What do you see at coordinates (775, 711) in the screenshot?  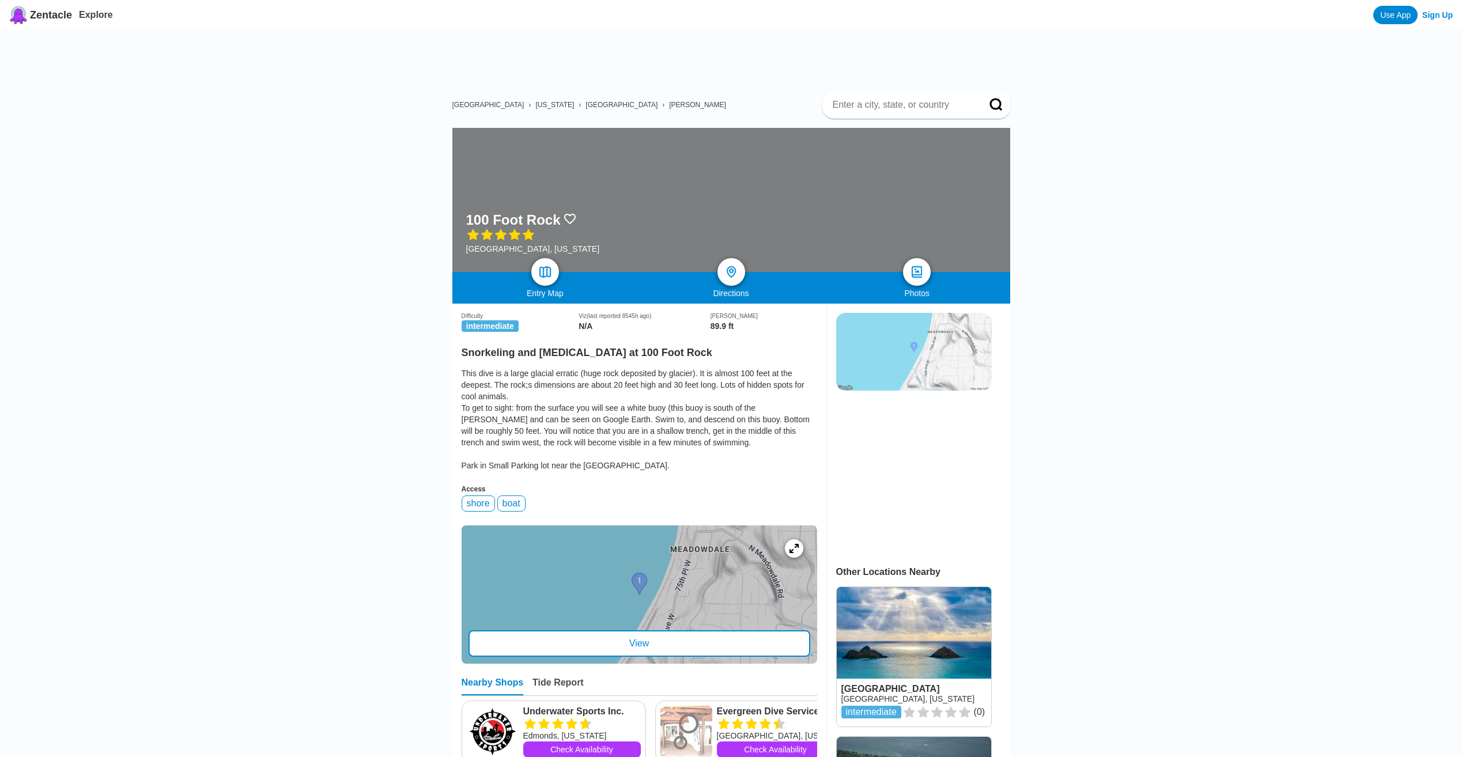 I see `a: Evergreen Dive Service` at bounding box center [775, 711].